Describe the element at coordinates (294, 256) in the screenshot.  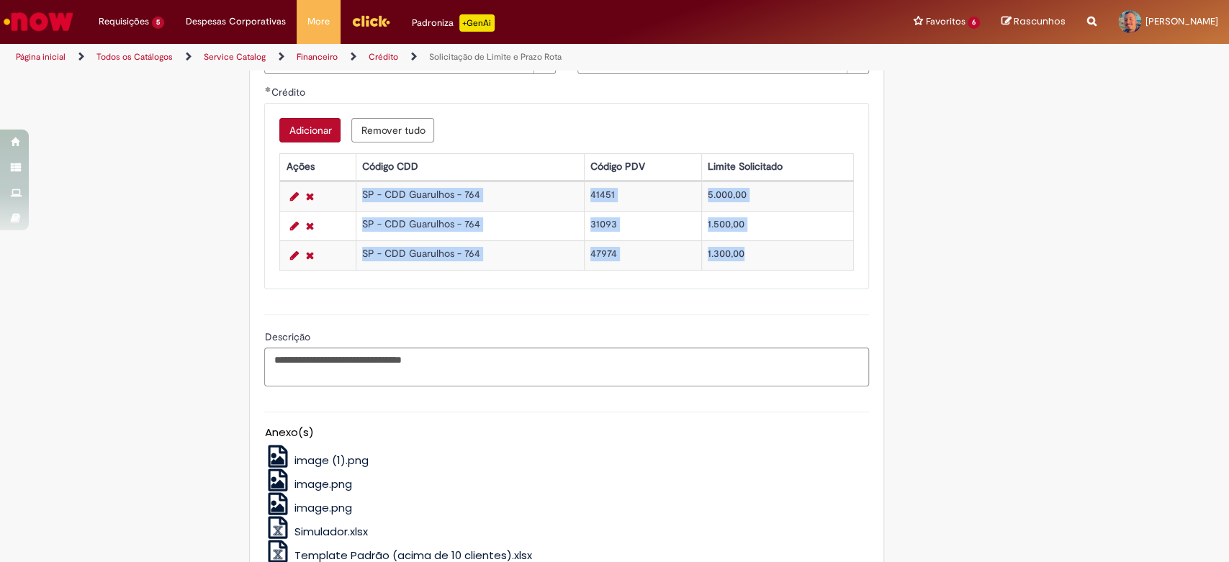
I see `a: Editar Linha 3` at that location.